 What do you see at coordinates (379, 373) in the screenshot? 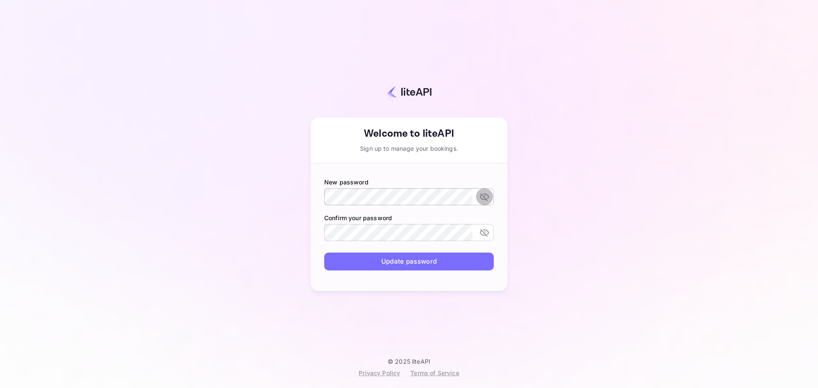
I see `div: Privacy Policy` at bounding box center [379, 373].